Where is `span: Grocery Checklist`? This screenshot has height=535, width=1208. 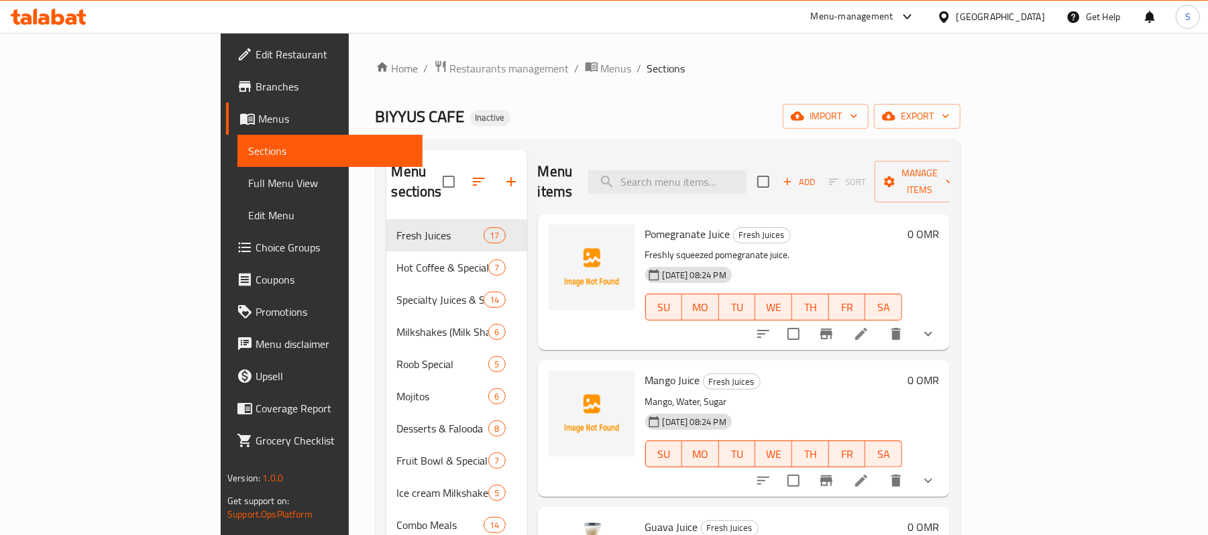 span: Grocery Checklist is located at coordinates (333, 441).